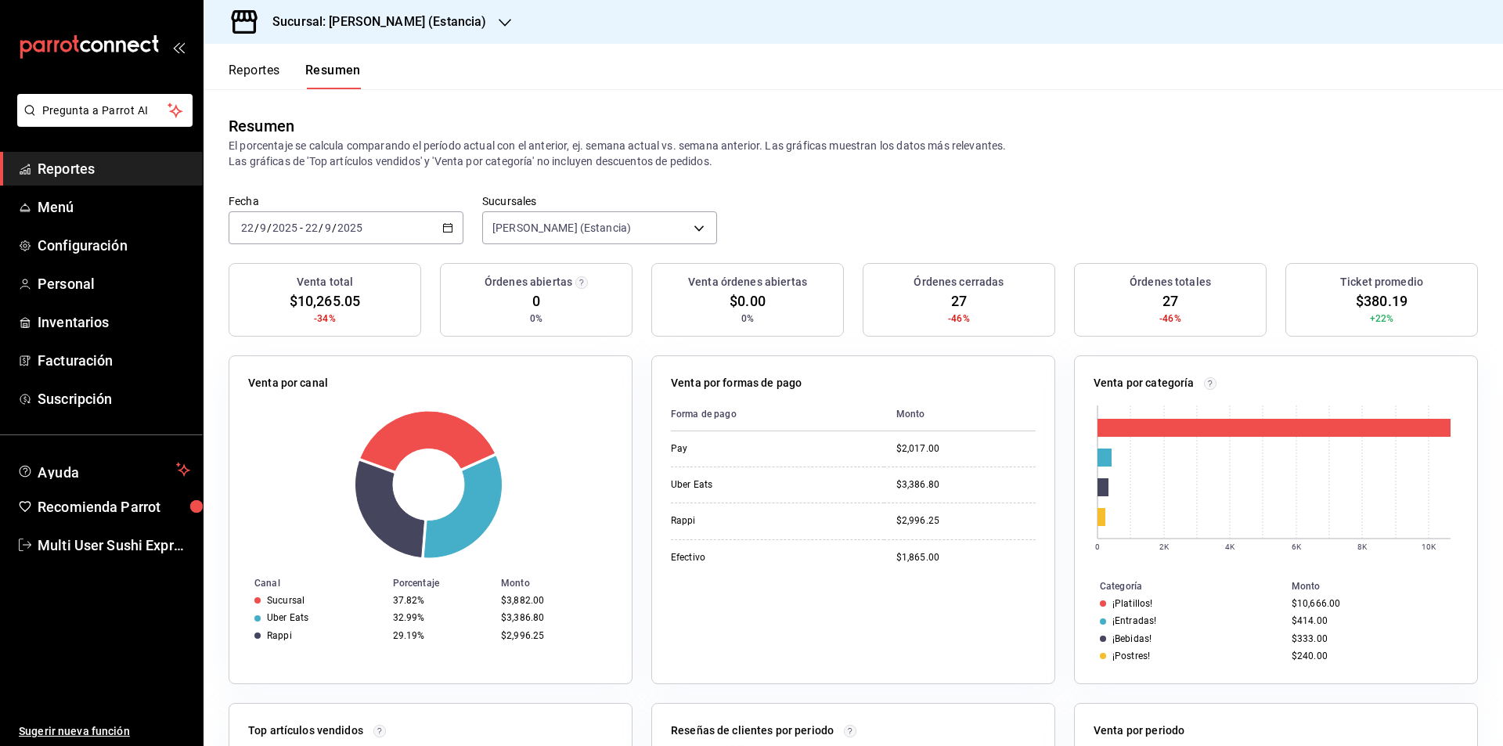  What do you see at coordinates (1230, 546) in the screenshot?
I see `text: 4K` at bounding box center [1230, 546].